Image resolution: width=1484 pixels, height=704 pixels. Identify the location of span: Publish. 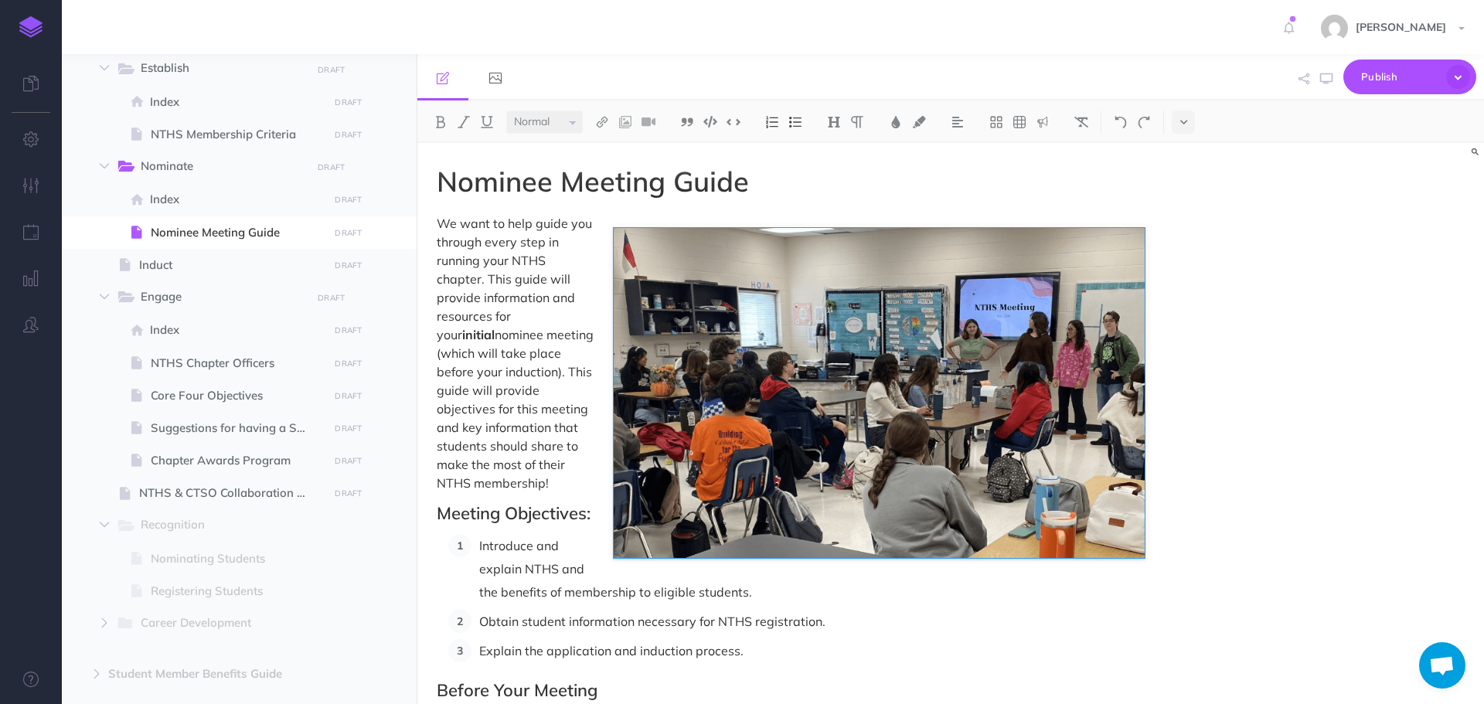
(1400, 77).